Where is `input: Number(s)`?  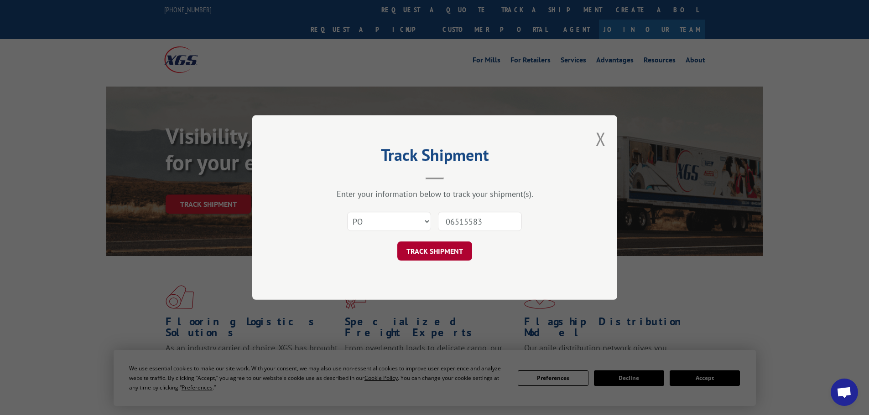 input: Number(s) is located at coordinates (480, 222).